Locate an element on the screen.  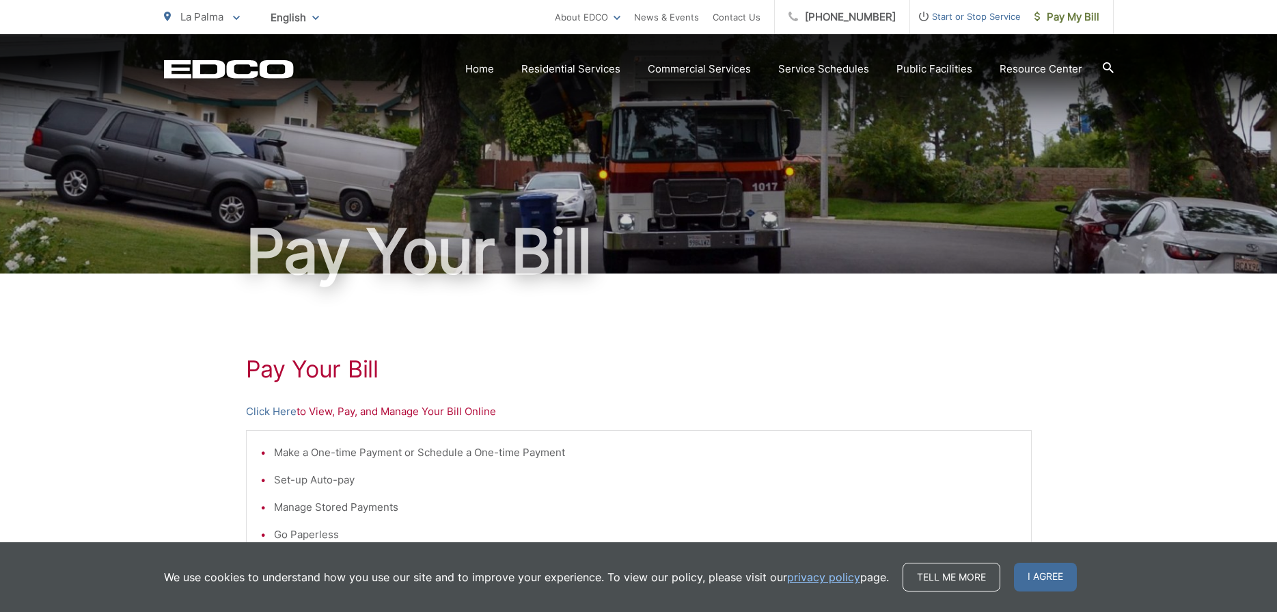
li: Make a One-time Payment or Schedule a One-time Payment is located at coordinates (646, 452).